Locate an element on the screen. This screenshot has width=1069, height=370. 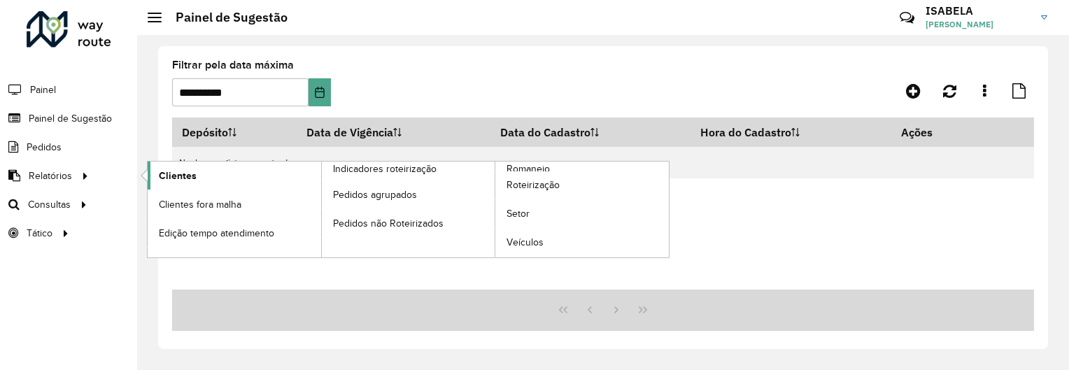
a: Setor is located at coordinates (582, 214).